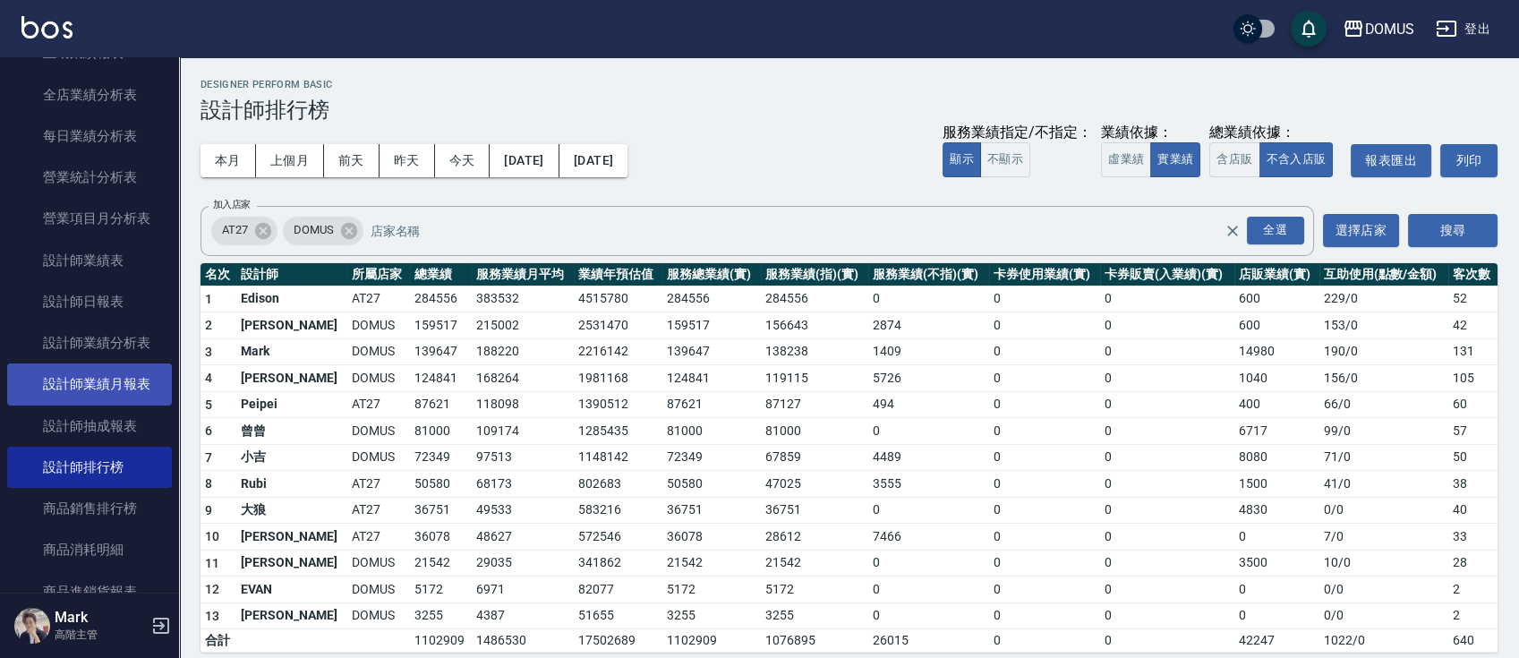 The width and height of the screenshot is (1519, 658). What do you see at coordinates (1472, 299) in the screenshot?
I see `td: 52` at bounding box center [1472, 299].